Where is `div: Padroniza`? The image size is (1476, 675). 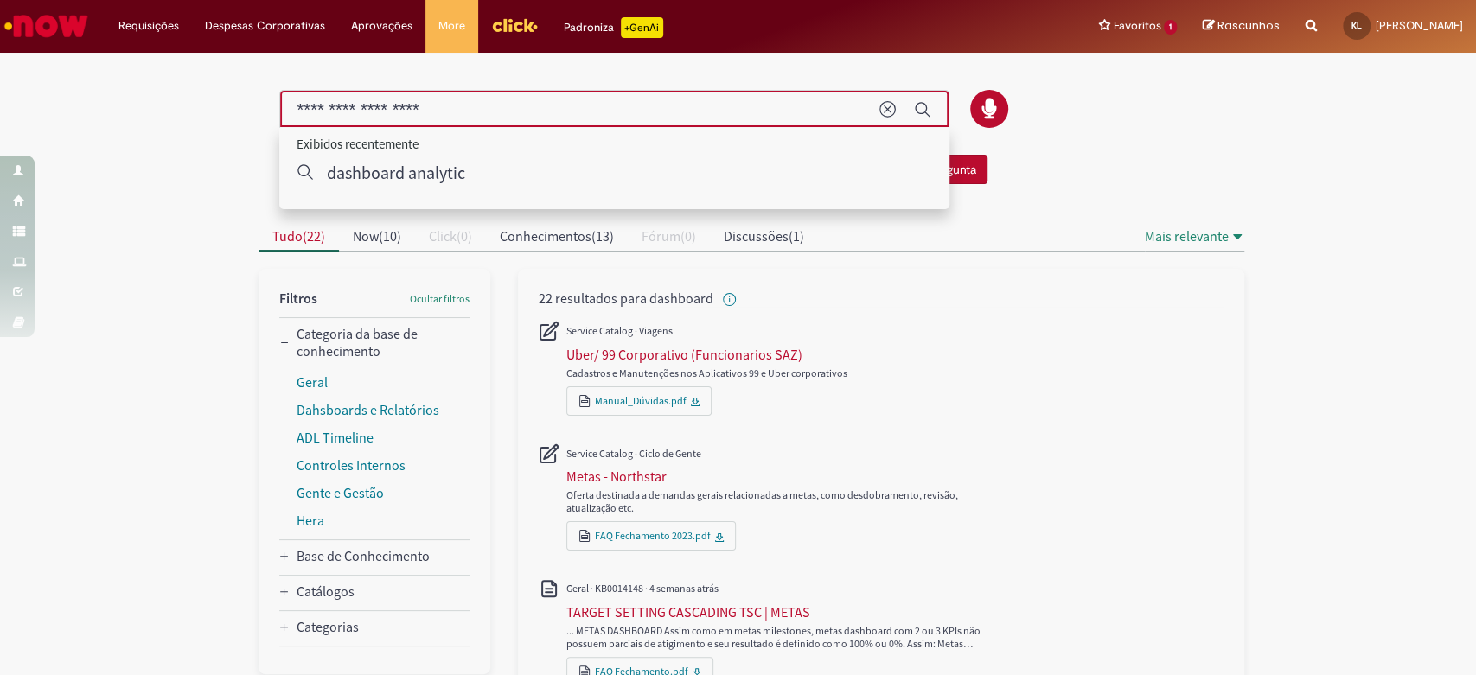
div: Padroniza is located at coordinates (613, 28).